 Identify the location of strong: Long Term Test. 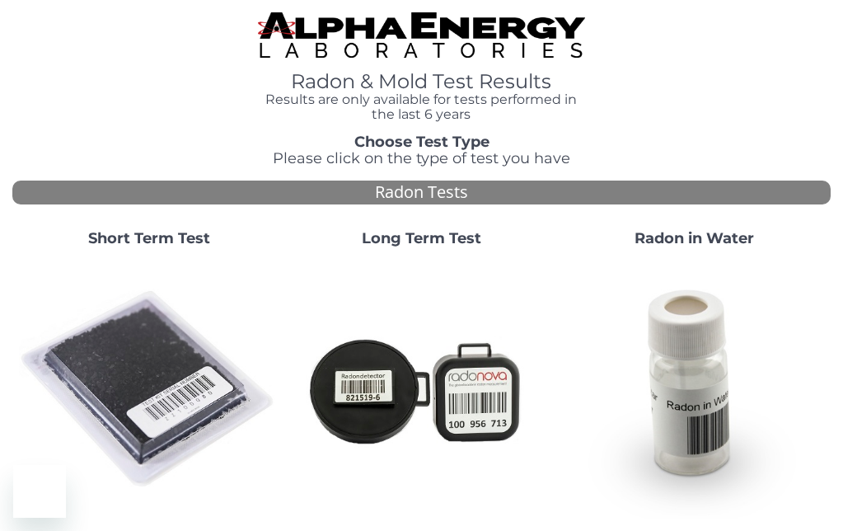
(421, 238).